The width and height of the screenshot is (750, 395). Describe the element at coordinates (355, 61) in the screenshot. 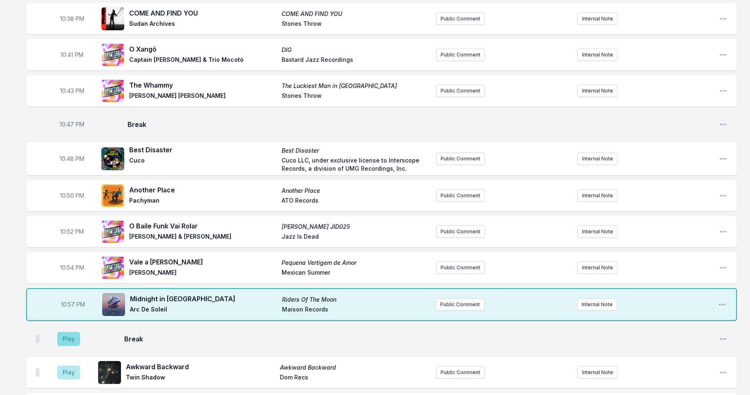

I see `span: Bastard Jazz Recordings` at that location.